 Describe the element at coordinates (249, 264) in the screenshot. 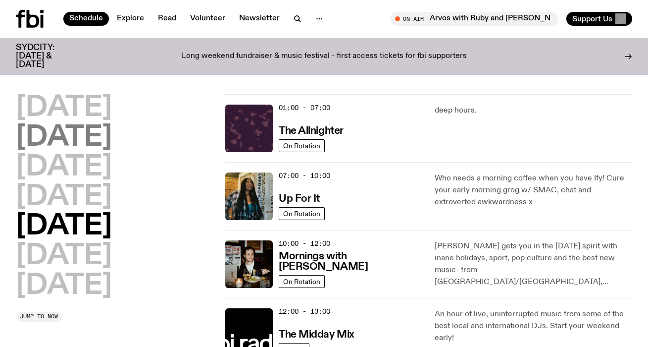

I see `a: Sam blankly stares at the camera, brightly lit by a camera flash wearing a hat collared shirt and...` at that location.